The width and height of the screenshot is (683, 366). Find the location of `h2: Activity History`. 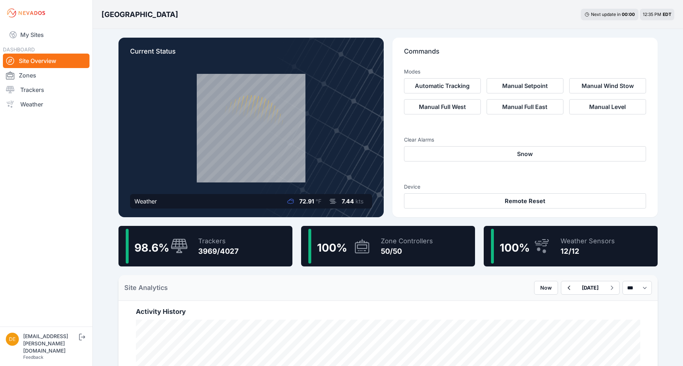

h2: Activity History is located at coordinates (388, 312).